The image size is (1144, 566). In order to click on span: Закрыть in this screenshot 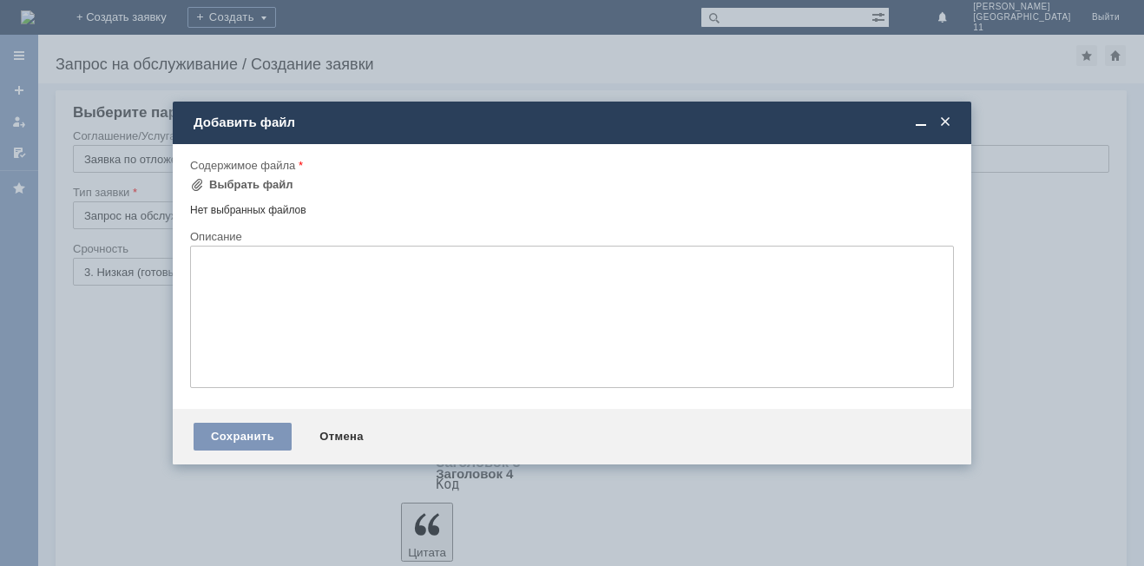, I will do `click(945, 122)`.